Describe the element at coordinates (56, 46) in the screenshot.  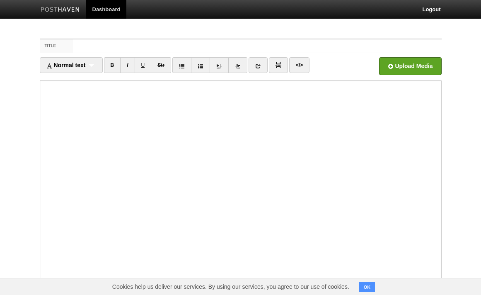
I see `label: Title` at that location.